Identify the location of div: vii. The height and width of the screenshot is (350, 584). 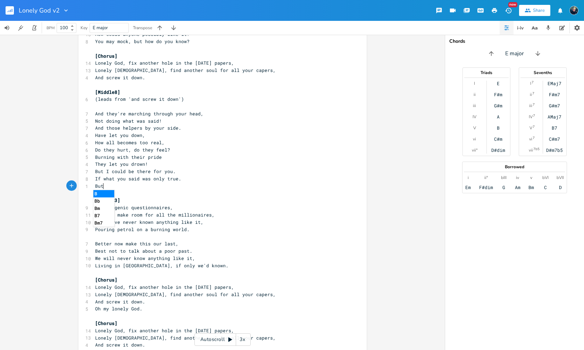
(531, 150).